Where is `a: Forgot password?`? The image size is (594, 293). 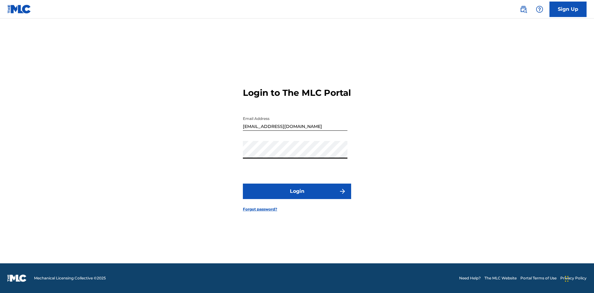 a: Forgot password? is located at coordinates (260, 209).